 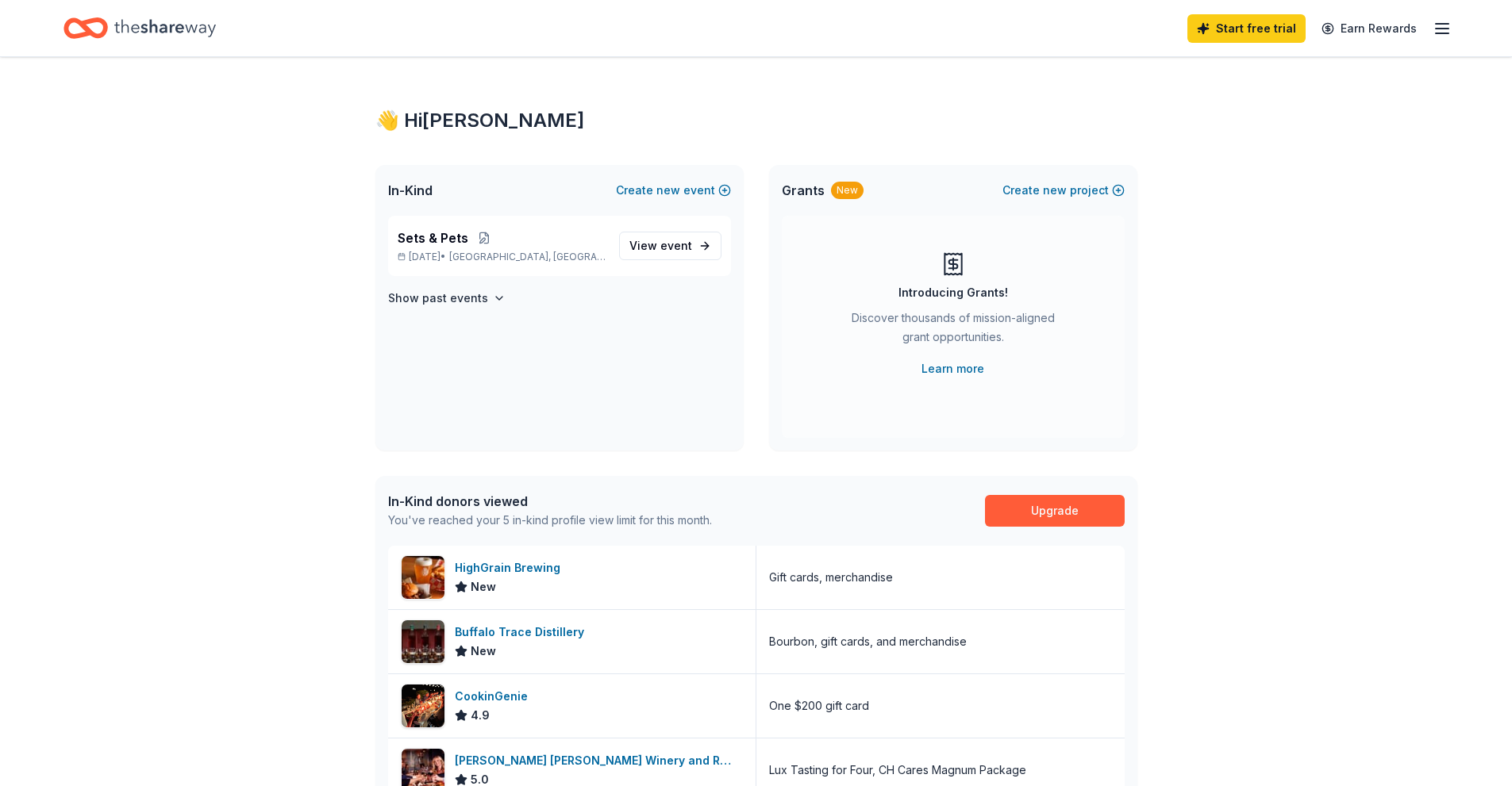 What do you see at coordinates (1055, 511) in the screenshot?
I see `a: Upgrade` at bounding box center [1055, 511].